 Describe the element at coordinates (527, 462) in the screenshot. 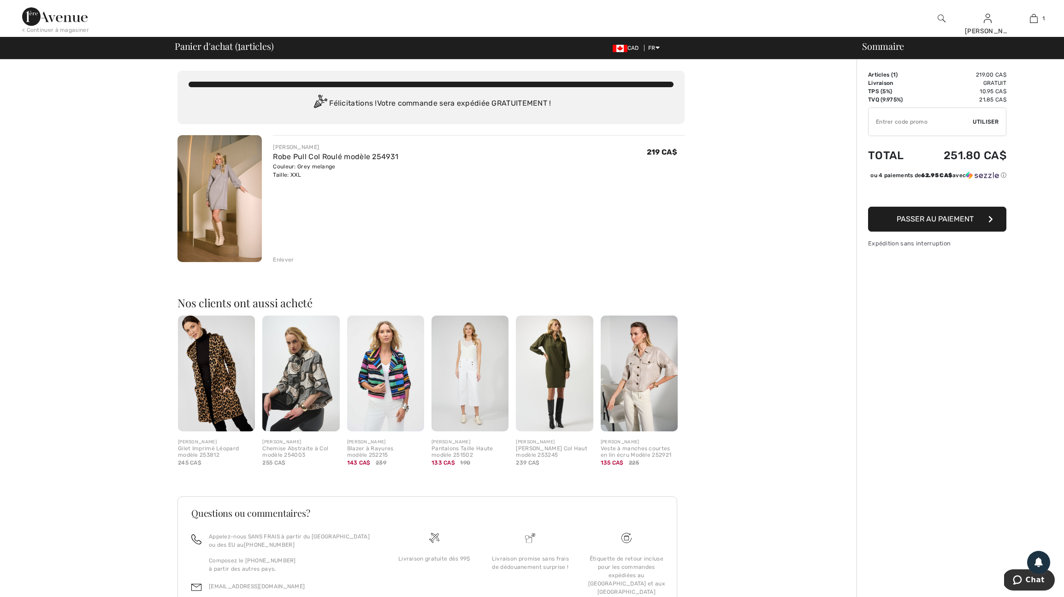

I see `span: 239 CA$` at that location.